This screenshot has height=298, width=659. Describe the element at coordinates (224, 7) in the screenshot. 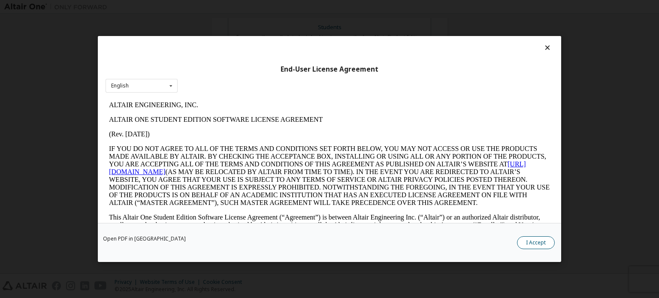

I see `p: ALTAIR ENGINEERING, INC.` at that location.